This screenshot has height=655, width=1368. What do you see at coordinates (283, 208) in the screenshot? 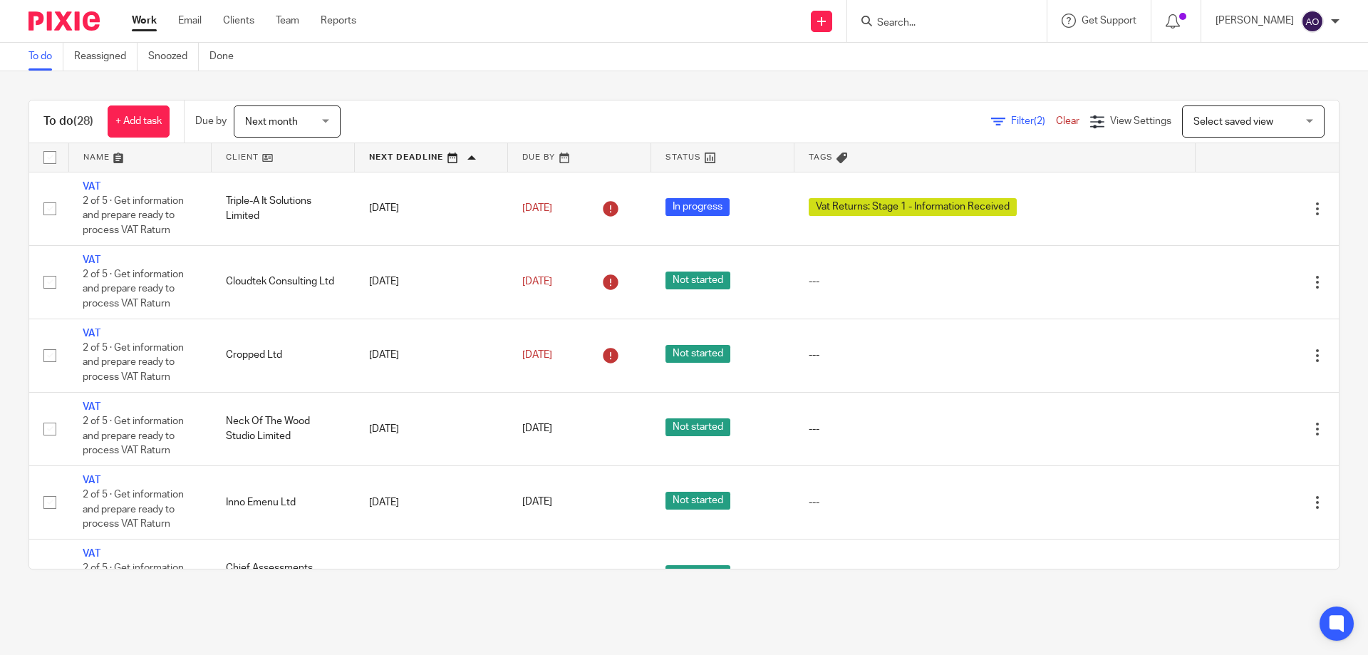
I see `td: Triple-A It Solutions Limited` at bounding box center [283, 208].